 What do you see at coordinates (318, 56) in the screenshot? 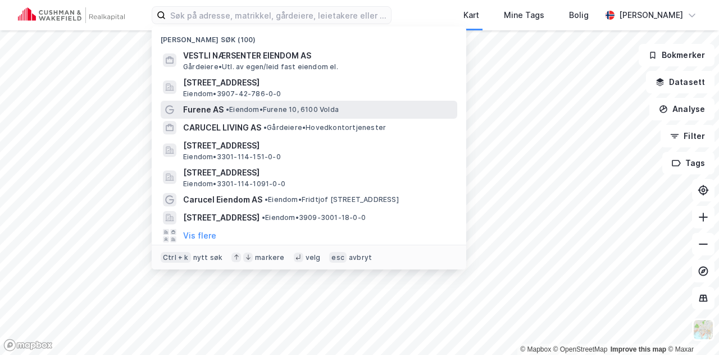
I see `span: VESTLI NÆRSENTER EIENDOM AS` at bounding box center [318, 56].